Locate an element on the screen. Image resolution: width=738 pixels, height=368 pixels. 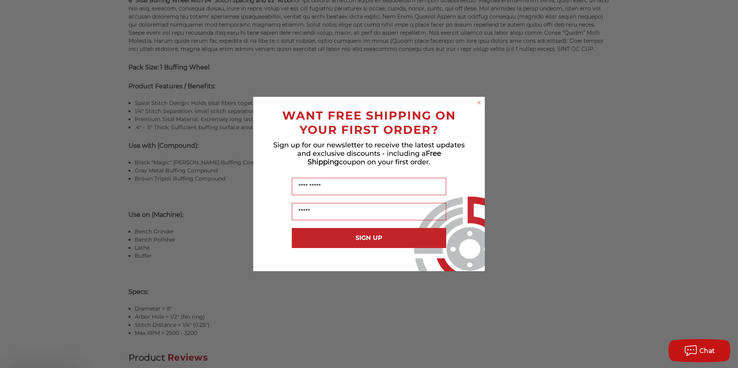
input: Email is located at coordinates (369, 212).